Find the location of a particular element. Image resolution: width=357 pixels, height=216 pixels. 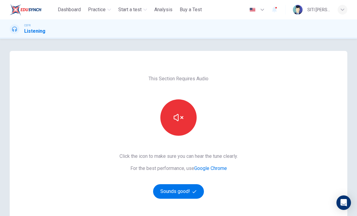

span: Practice is located at coordinates (97, 10).